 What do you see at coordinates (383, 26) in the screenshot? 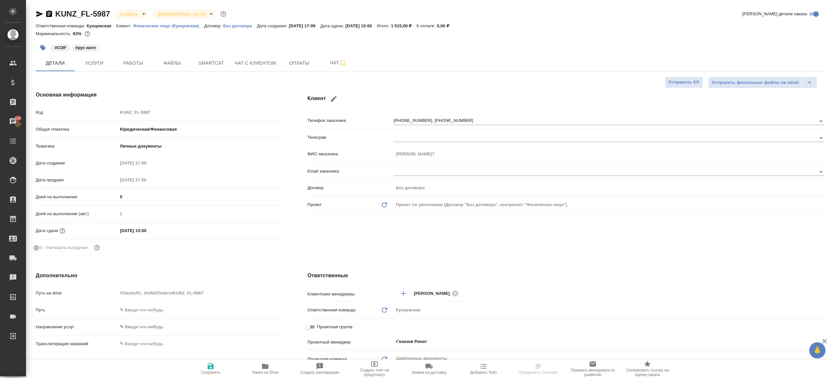
I see `p: Итого:` at bounding box center [383, 26].